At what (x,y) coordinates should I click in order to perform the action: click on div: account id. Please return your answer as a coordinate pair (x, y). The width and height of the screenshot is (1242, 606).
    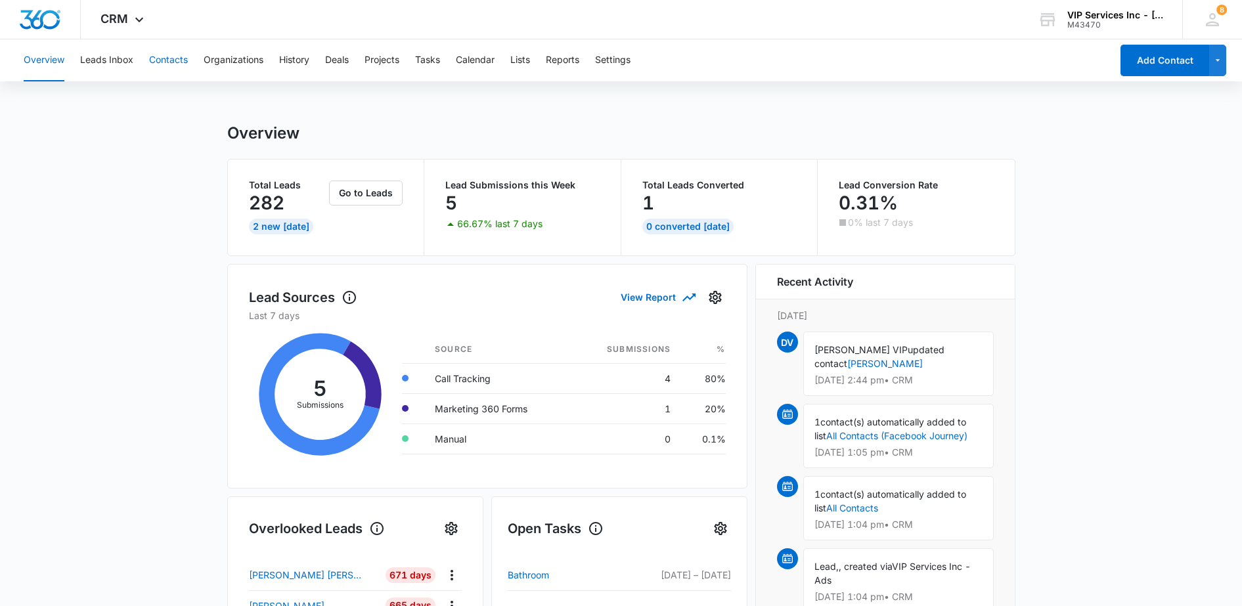
    Looking at the image, I should click on (1115, 25).